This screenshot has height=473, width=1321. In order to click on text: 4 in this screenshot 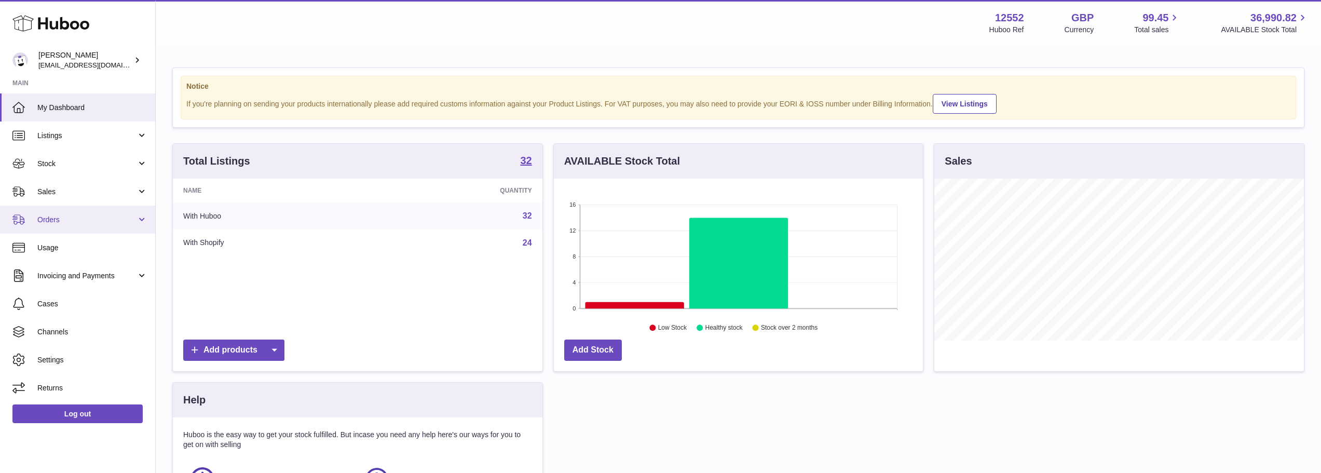, I will do `click(574, 282)`.